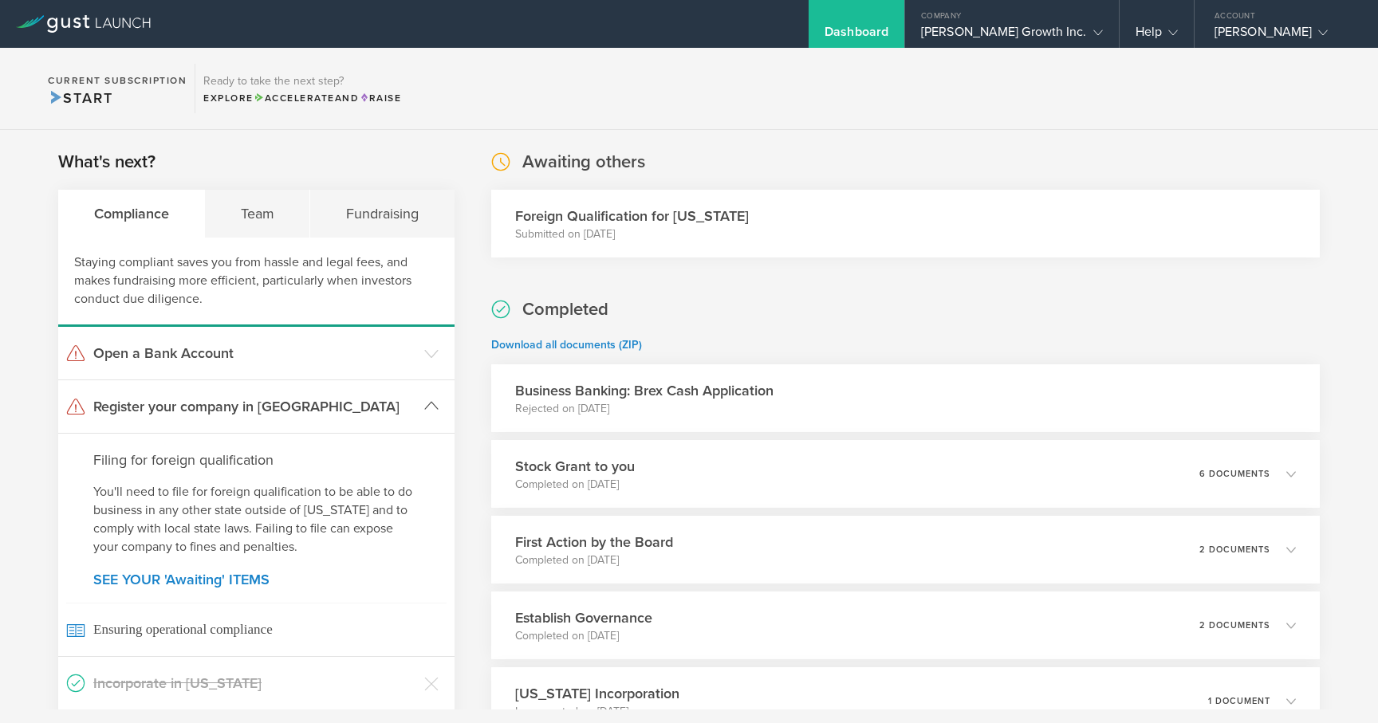 This screenshot has height=723, width=1378. Describe the element at coordinates (575, 466) in the screenshot. I see `h3: Stock Grant to you` at that location.